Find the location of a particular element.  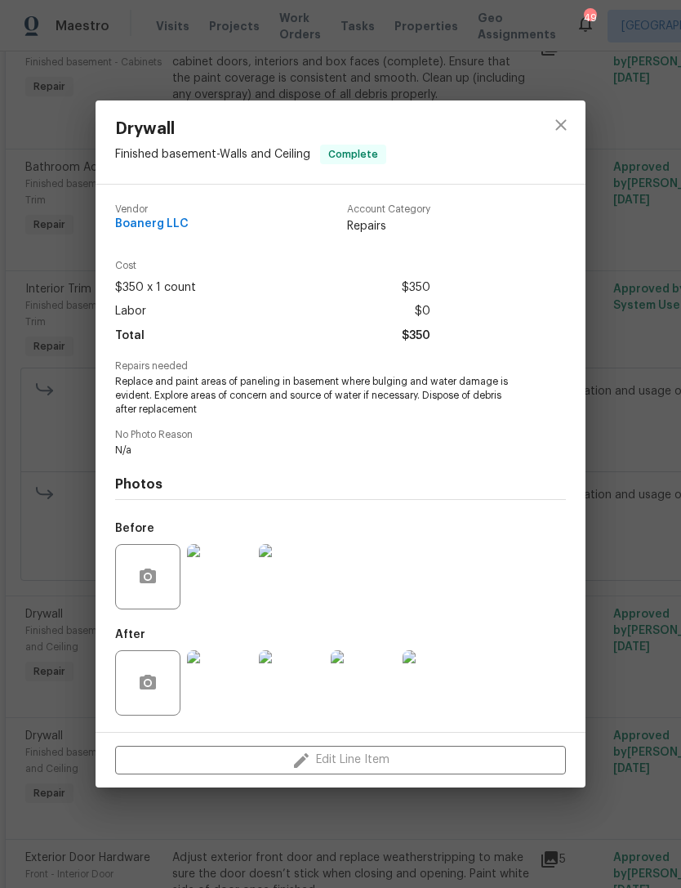

h5: After is located at coordinates (130, 635).